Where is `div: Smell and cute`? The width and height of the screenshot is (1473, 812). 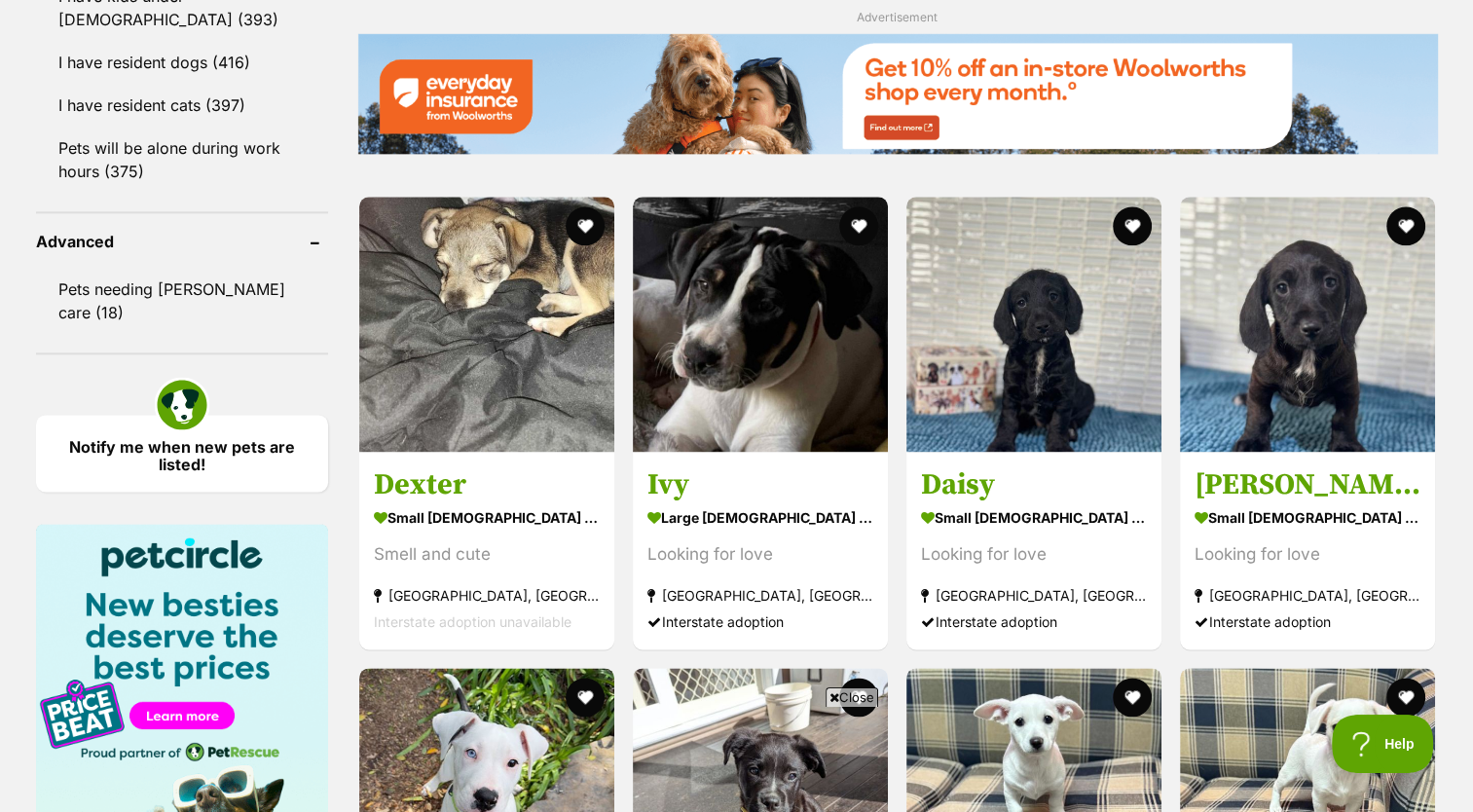
div: Smell and cute is located at coordinates (487, 553).